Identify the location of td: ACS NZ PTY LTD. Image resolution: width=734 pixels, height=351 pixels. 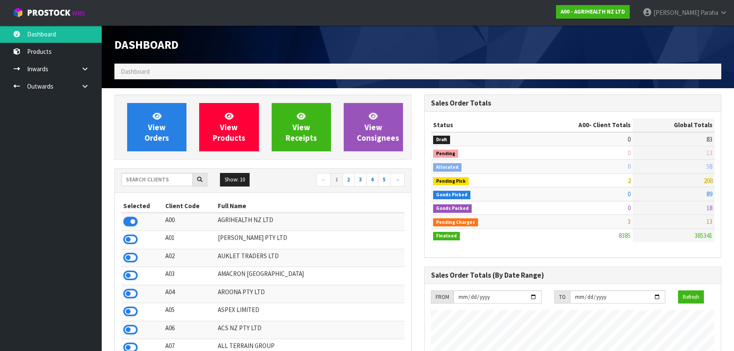
(310, 330).